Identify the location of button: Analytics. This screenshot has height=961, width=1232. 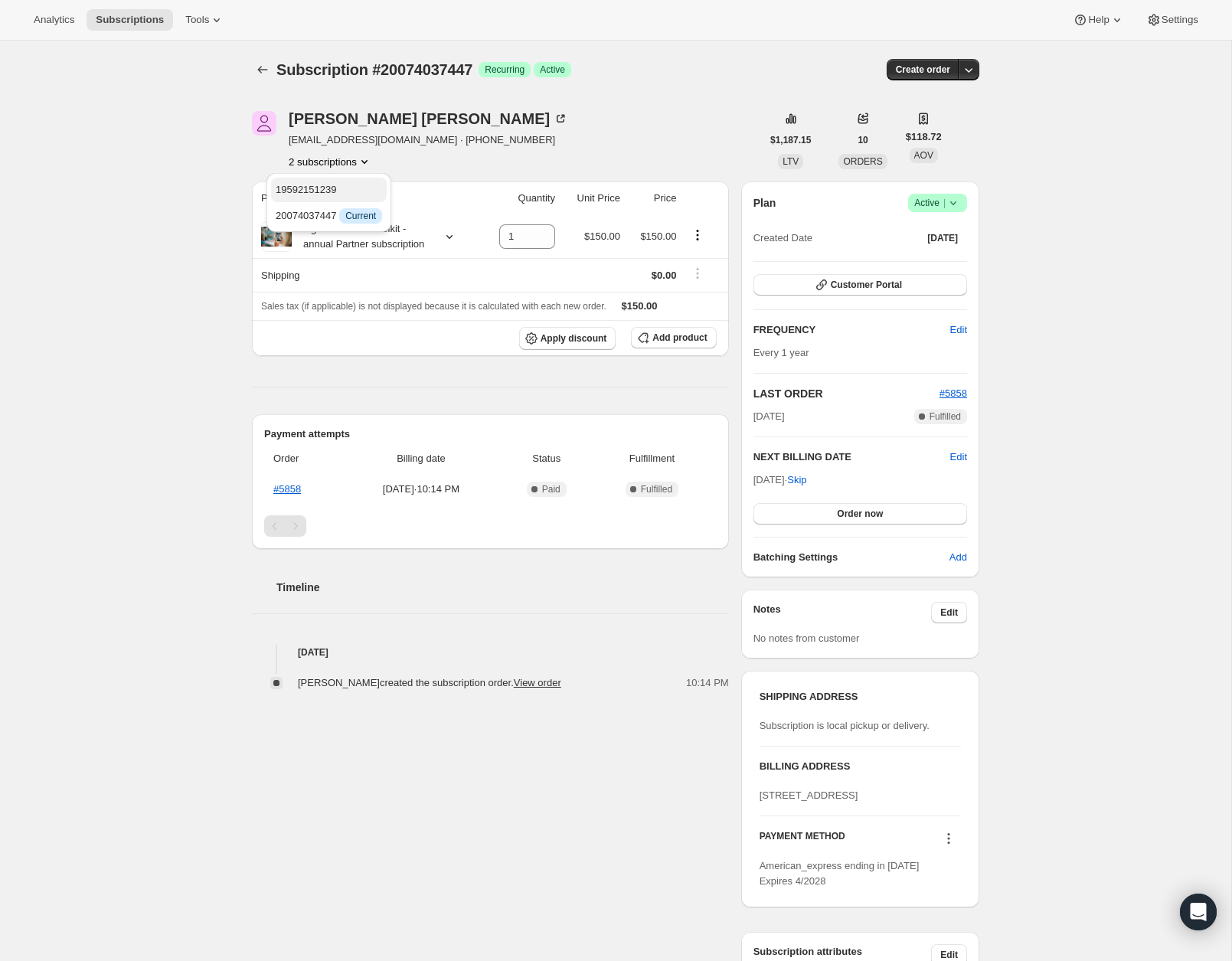
(54, 20).